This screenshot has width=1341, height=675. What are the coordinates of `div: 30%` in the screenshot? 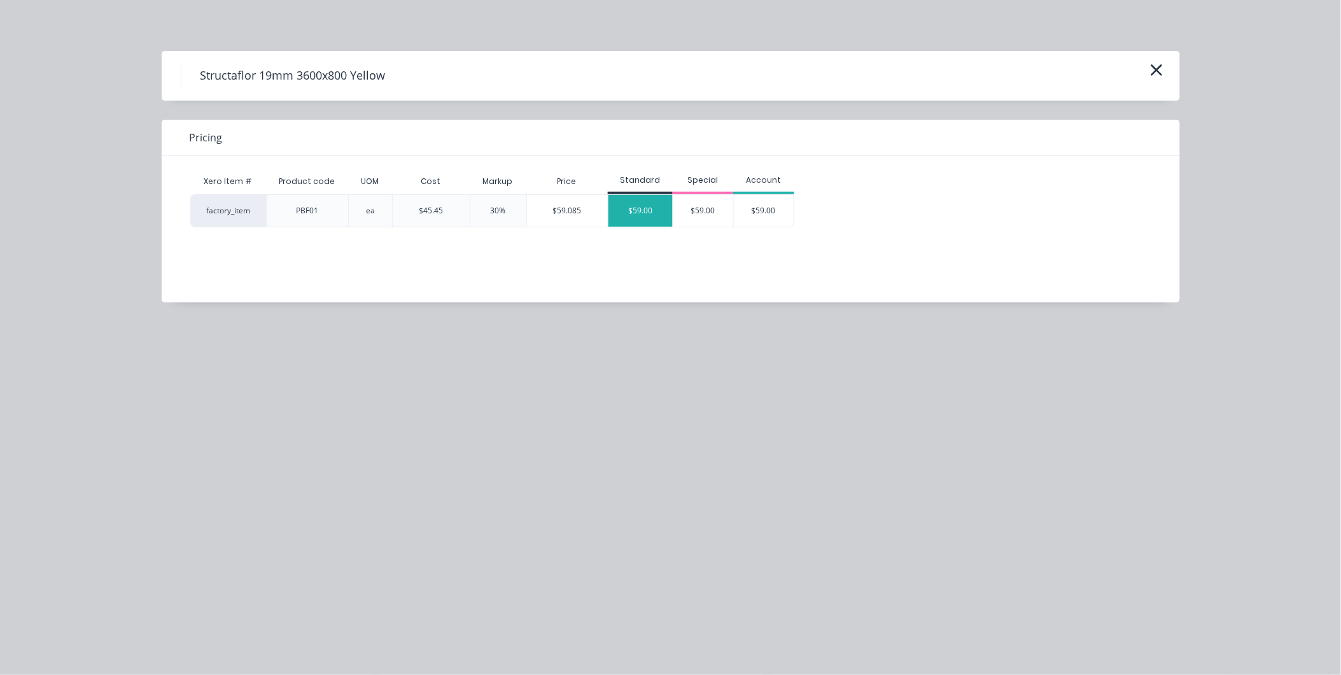 It's located at (498, 211).